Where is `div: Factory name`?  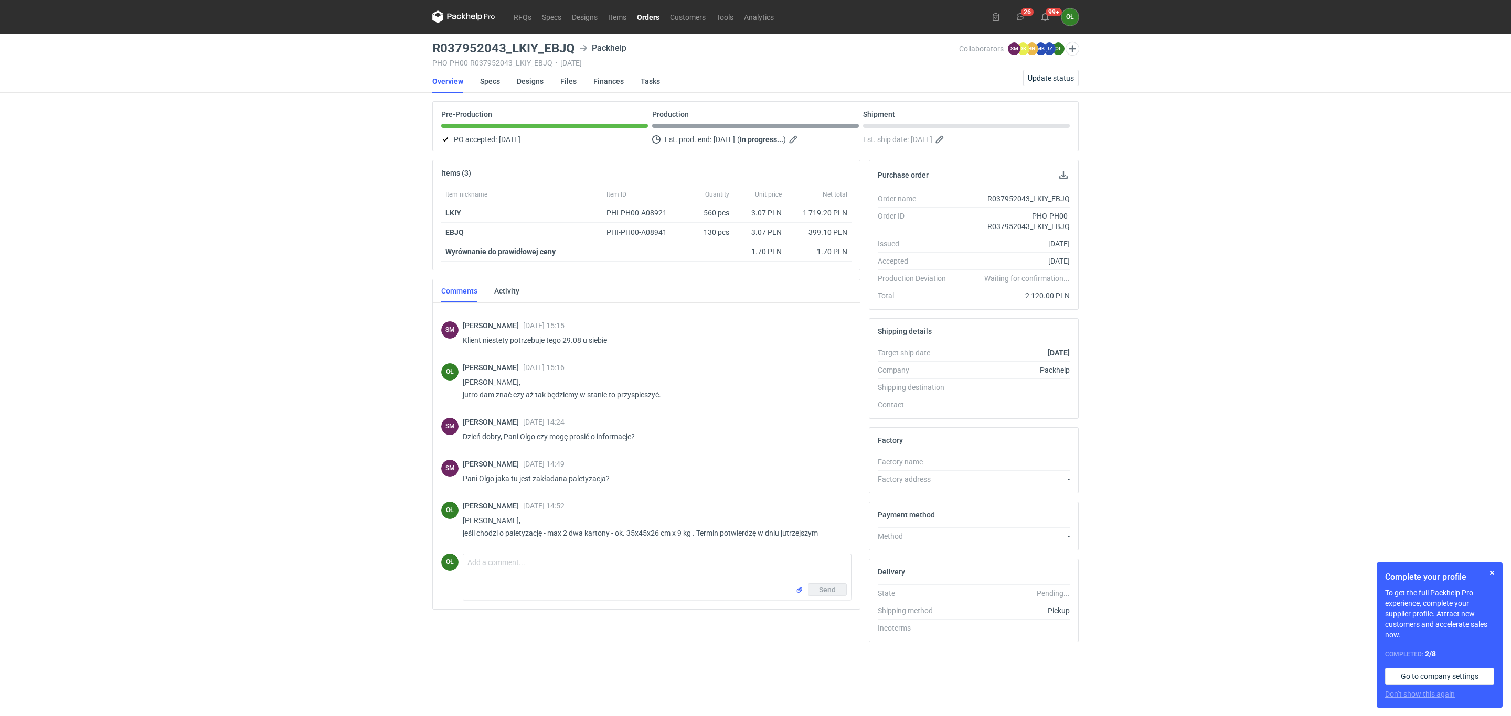
div: Factory name is located at coordinates (916, 462).